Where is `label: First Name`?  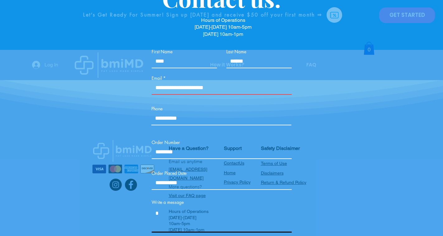
label: First Name is located at coordinates (184, 52).